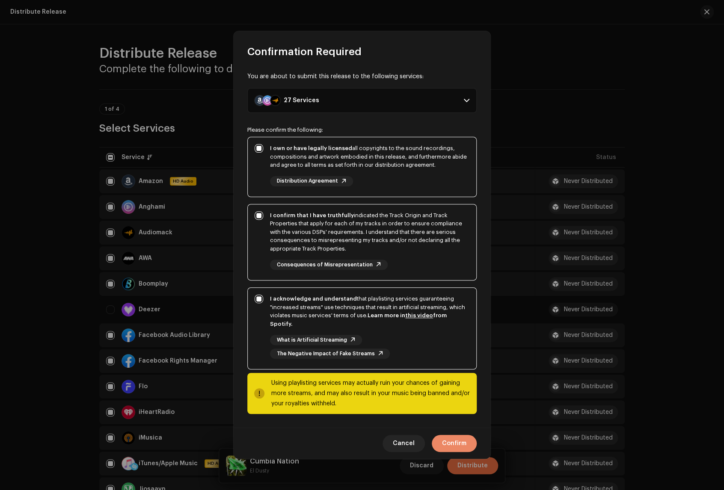 The width and height of the screenshot is (724, 490). I want to click on strong: I own or have legally licensed, so click(311, 148).